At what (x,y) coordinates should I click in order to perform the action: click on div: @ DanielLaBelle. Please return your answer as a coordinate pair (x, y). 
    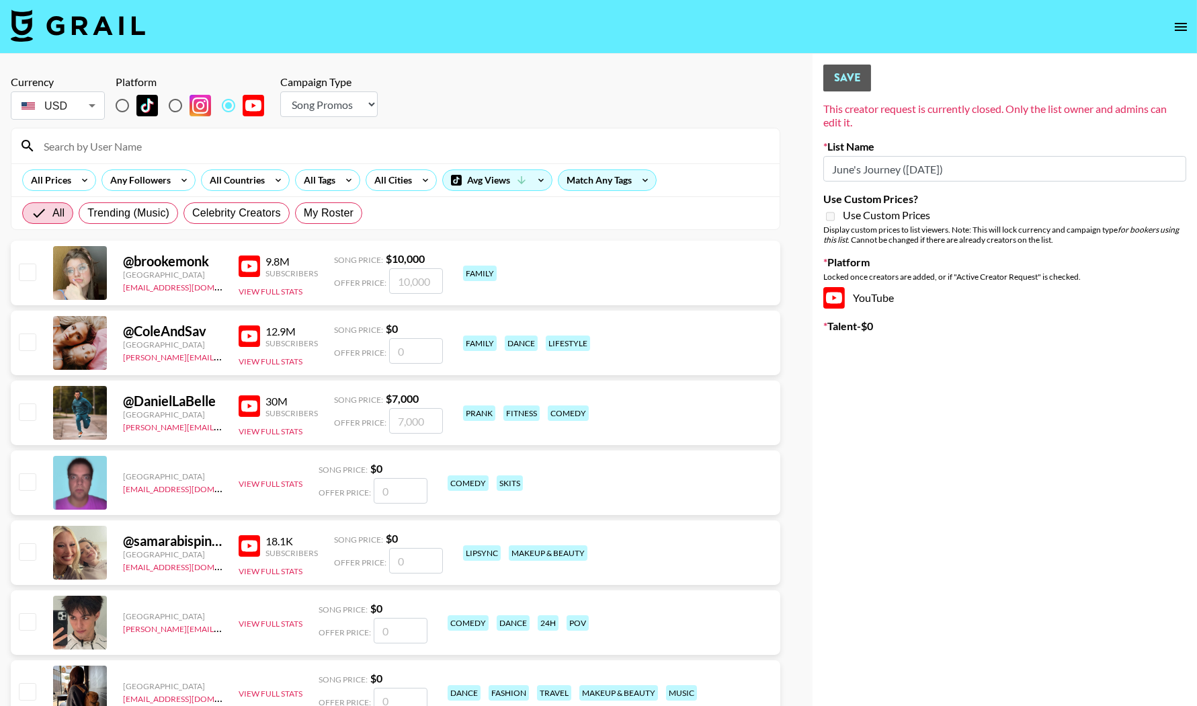
    Looking at the image, I should click on (173, 401).